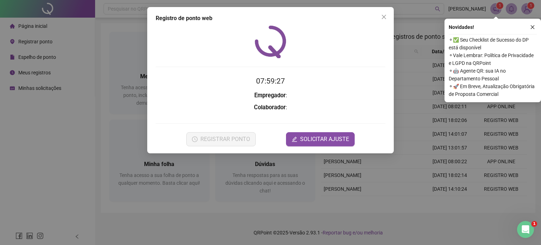 This screenshot has width=541, height=245. I want to click on div: Registro de ponto web, so click(271, 18).